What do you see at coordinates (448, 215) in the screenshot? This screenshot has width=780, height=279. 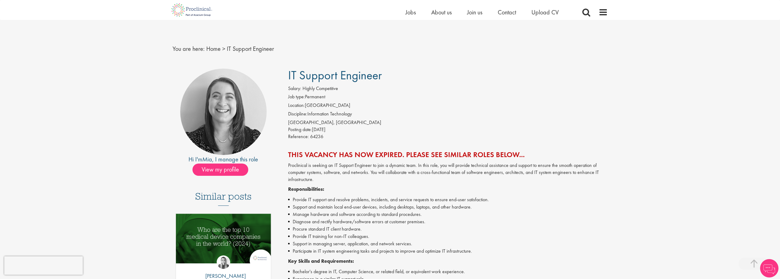 I see `li: Manage hardware and software according to standard procedures.` at bounding box center [448, 215].